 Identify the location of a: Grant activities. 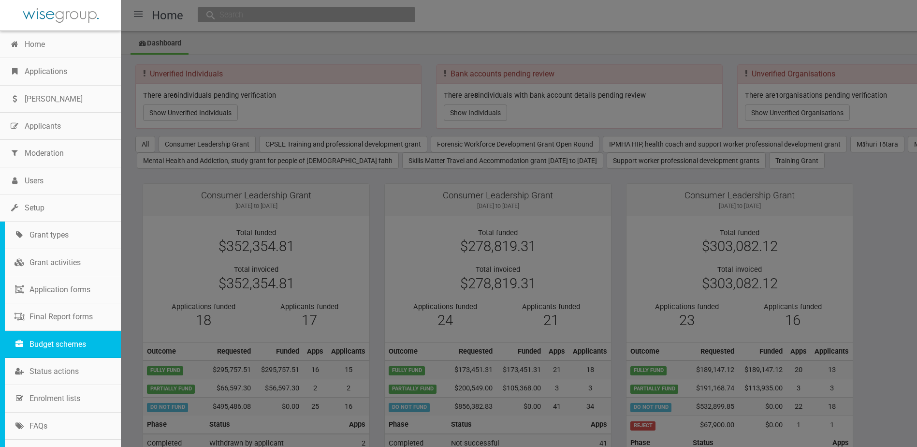
(63, 262).